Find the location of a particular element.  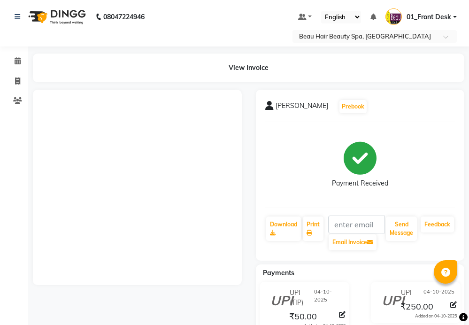

div: Payment Received is located at coordinates (360, 183).